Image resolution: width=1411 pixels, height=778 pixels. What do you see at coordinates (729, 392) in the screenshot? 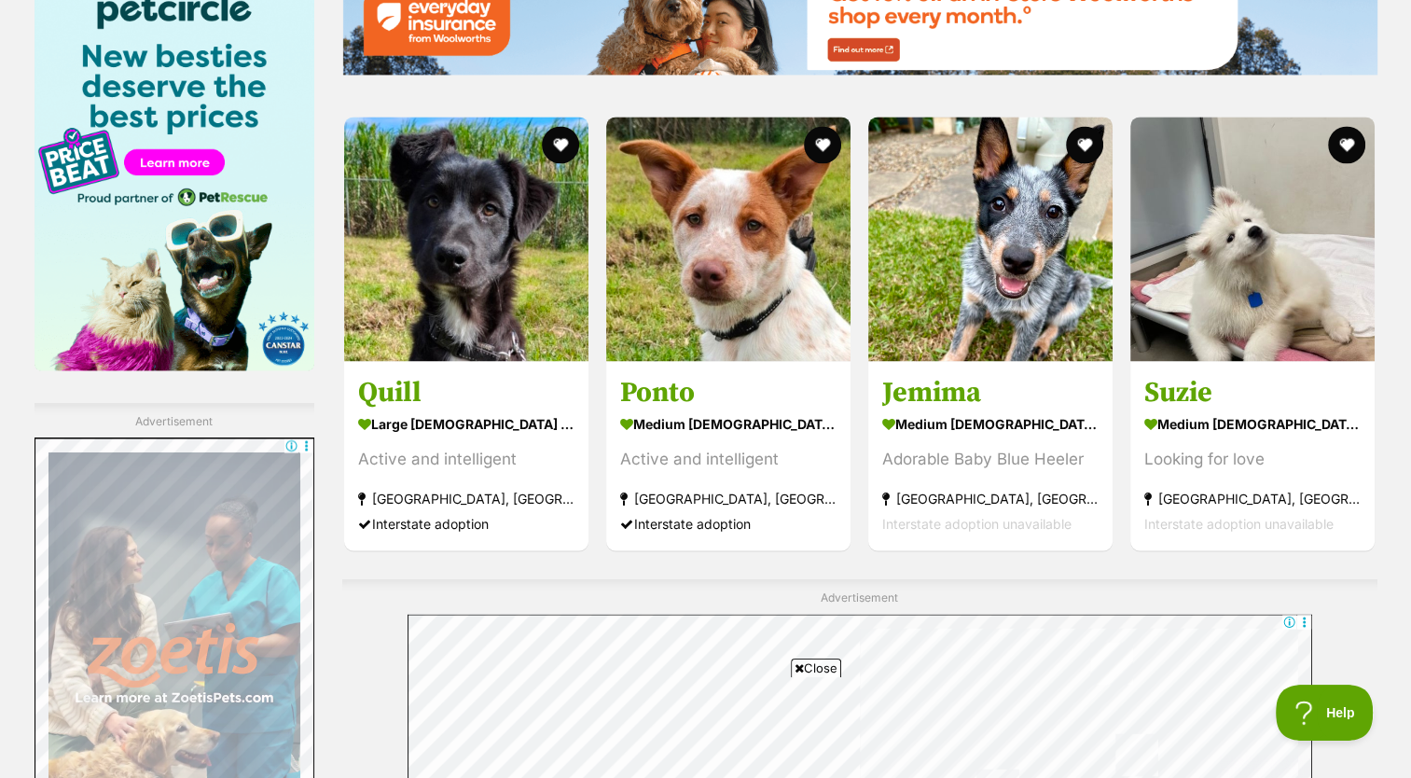
I see `h3: Ponto` at bounding box center [729, 392].